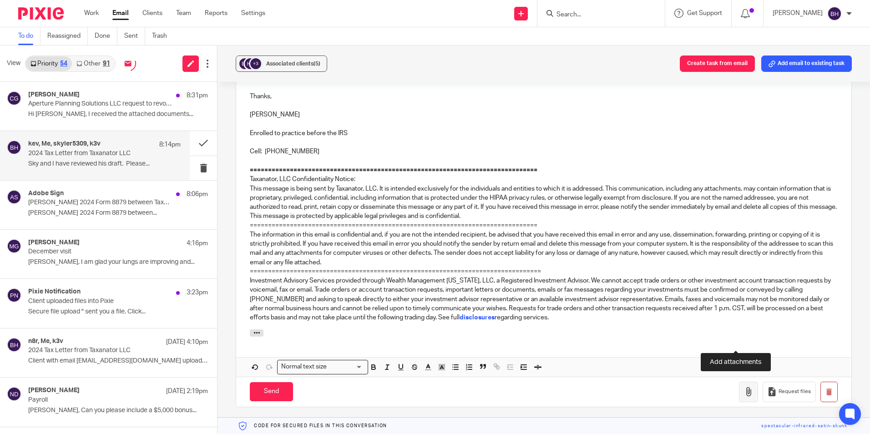 The width and height of the screenshot is (870, 434). I want to click on p: Enrolled to practice before the IRS, so click(544, 133).